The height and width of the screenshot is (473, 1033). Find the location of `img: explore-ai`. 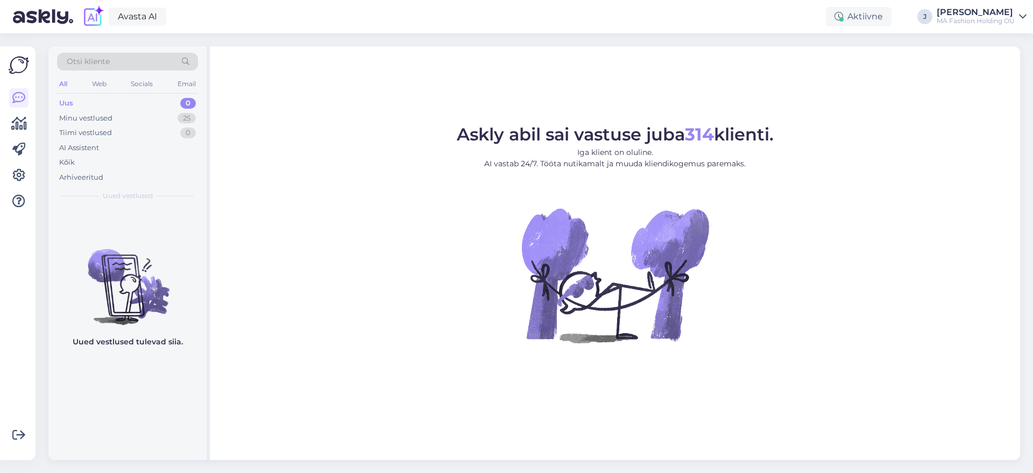

img: explore-ai is located at coordinates (93, 17).